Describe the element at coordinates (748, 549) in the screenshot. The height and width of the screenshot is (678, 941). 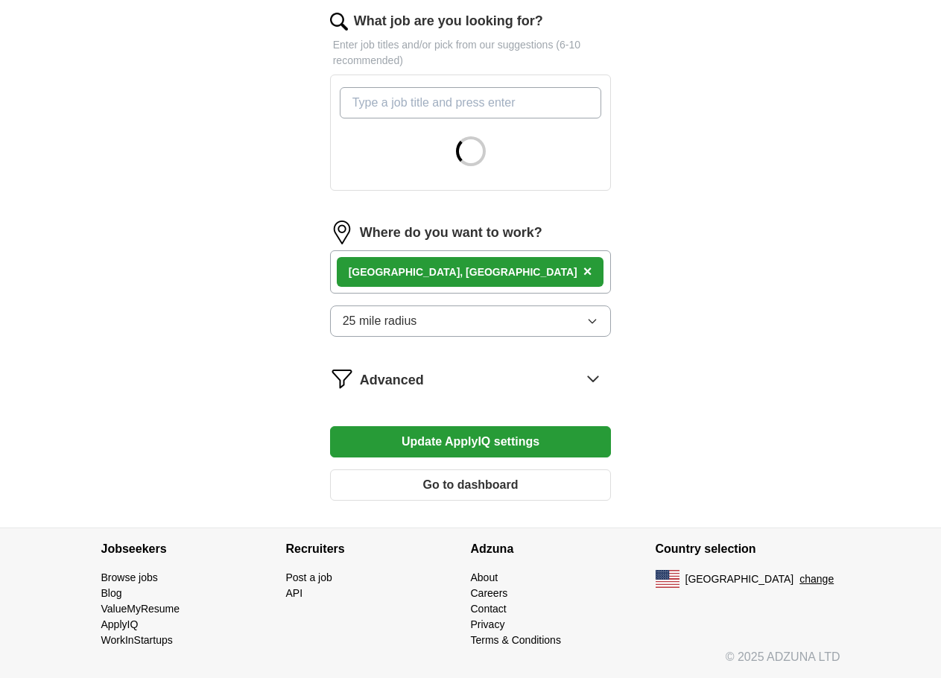
I see `h4: Country selection` at that location.